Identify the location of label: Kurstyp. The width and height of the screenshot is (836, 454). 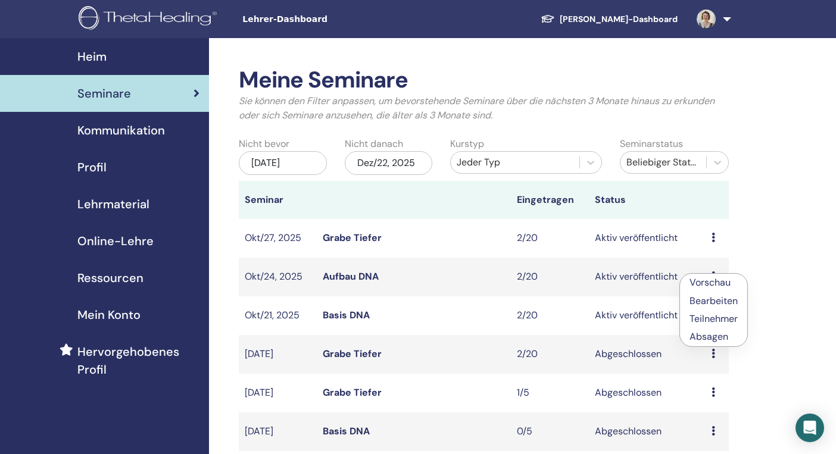
(467, 144).